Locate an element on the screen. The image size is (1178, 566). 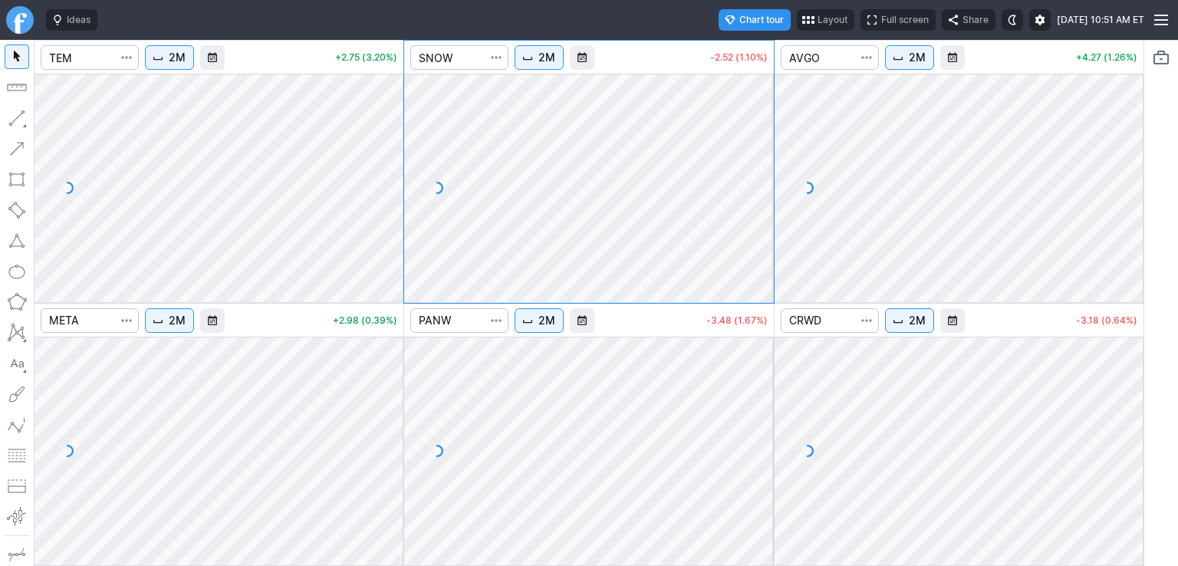
span: Share is located at coordinates (975, 20).